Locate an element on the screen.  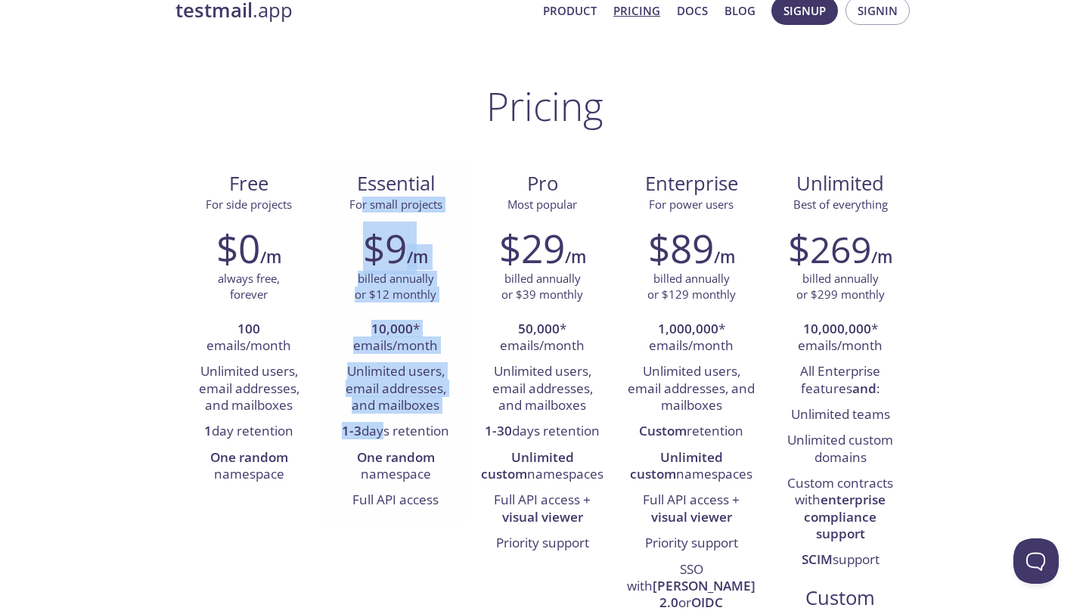
span: Best of everything is located at coordinates (840, 204).